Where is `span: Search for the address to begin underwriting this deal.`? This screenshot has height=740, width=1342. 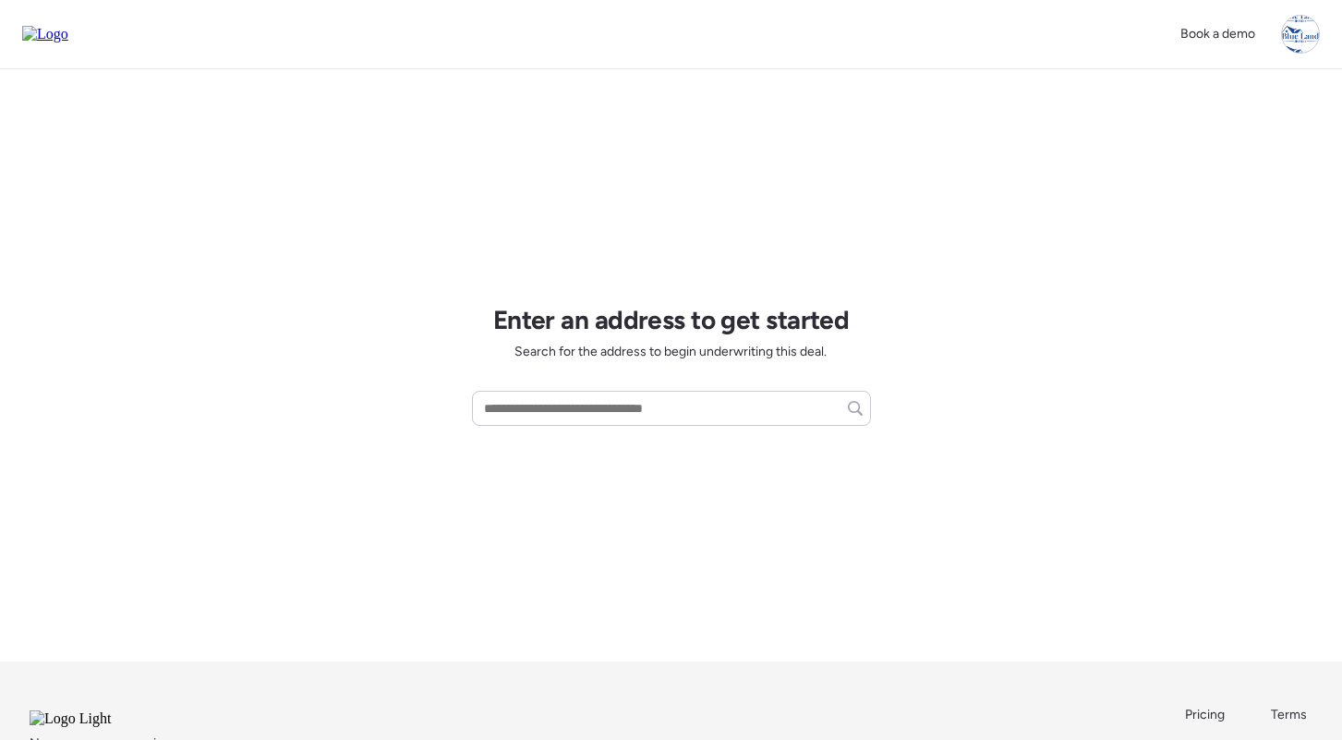 span: Search for the address to begin underwriting this deal. is located at coordinates (671, 352).